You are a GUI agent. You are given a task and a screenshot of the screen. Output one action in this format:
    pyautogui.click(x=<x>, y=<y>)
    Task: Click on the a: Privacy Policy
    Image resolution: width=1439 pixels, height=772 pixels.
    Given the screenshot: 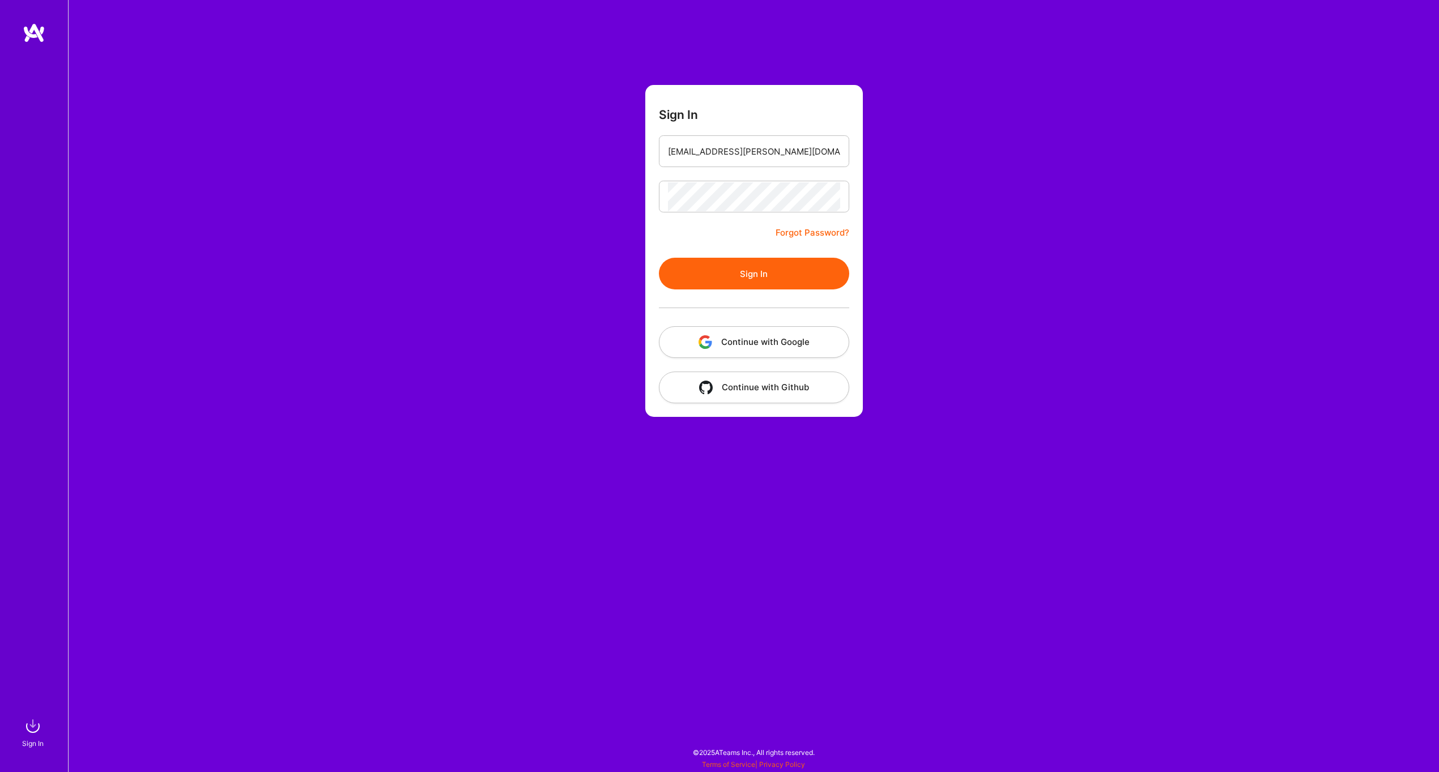 What is the action you would take?
    pyautogui.click(x=782, y=764)
    